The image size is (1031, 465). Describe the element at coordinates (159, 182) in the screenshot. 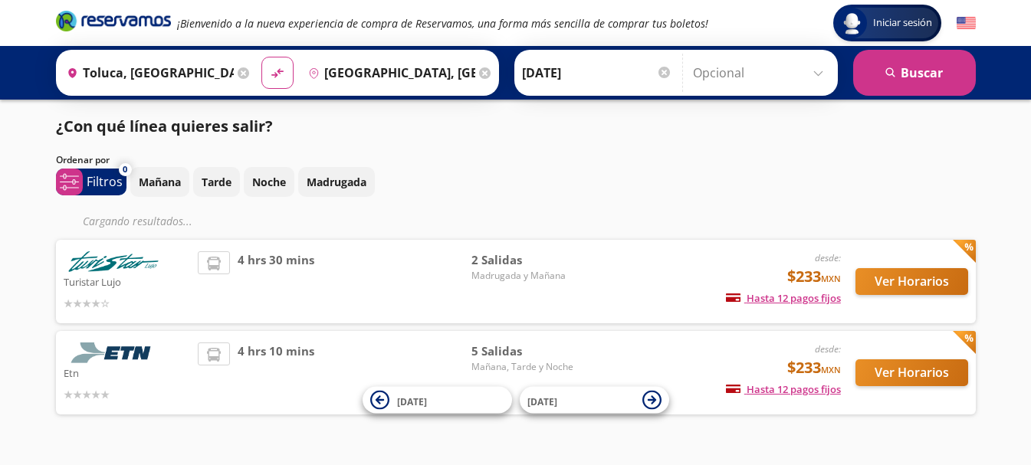

I see `button: Mañana` at that location.